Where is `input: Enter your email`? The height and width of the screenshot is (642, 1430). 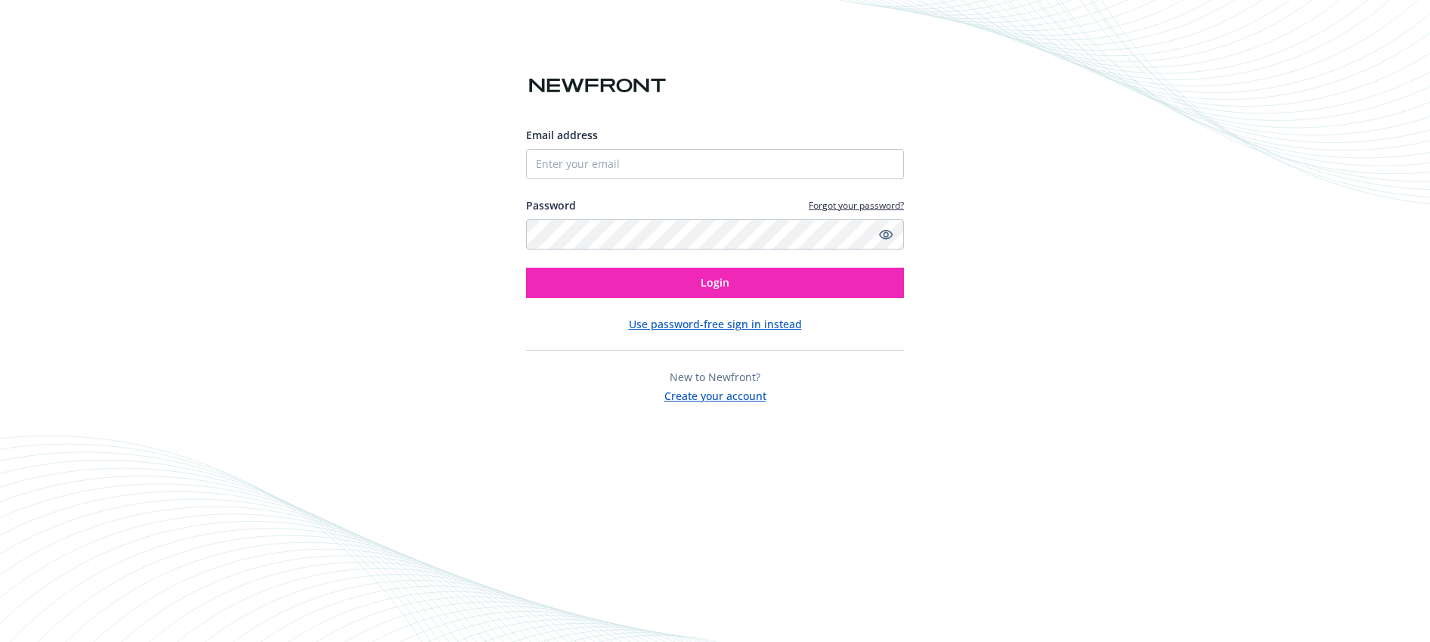 input: Enter your email is located at coordinates (715, 164).